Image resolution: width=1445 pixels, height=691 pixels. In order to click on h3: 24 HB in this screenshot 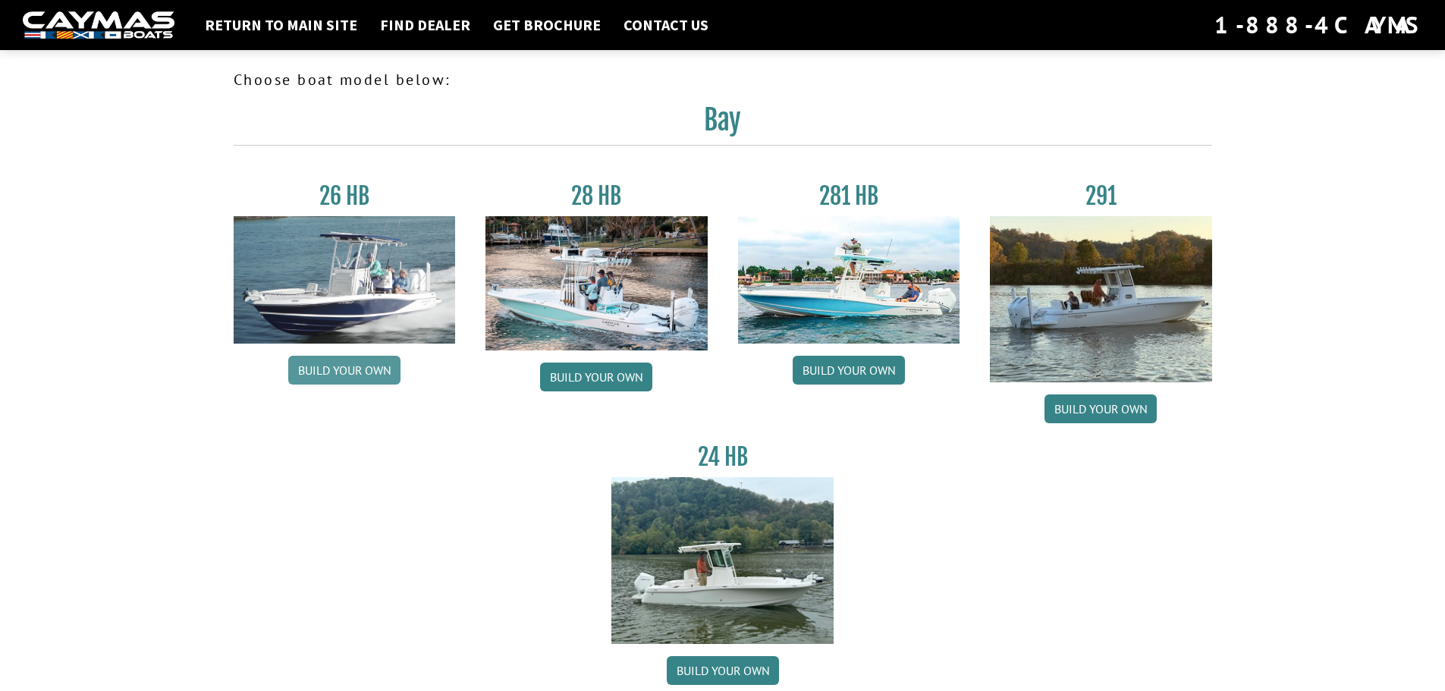, I will do `click(722, 457)`.